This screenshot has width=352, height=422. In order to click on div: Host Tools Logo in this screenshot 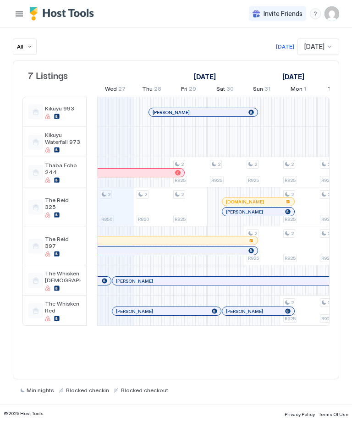, I will do `click(64, 14)`.